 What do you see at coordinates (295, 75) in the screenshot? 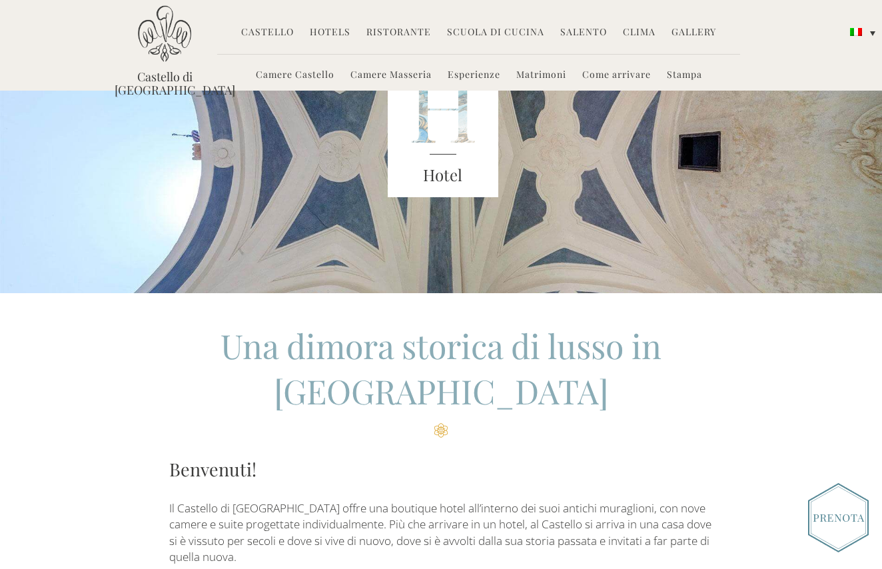
I see `a: Camere Castello` at bounding box center [295, 75].